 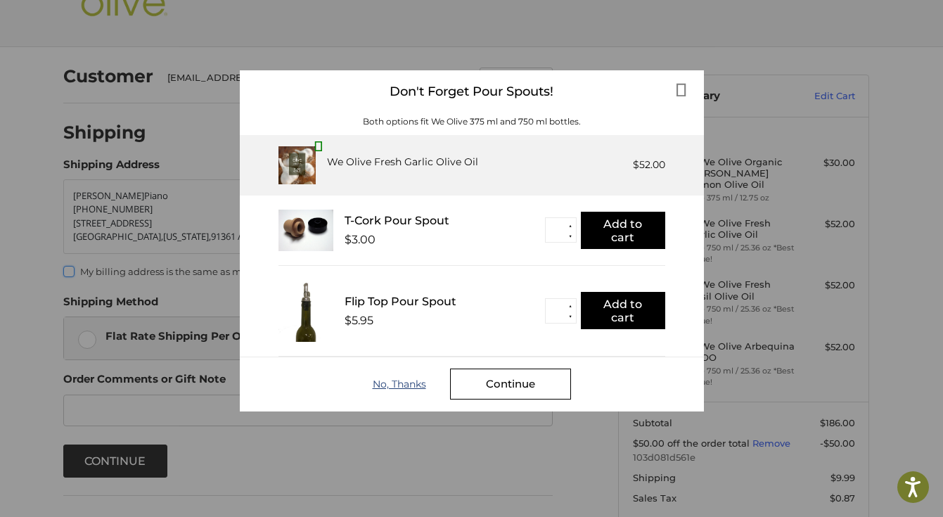 I want to click on div: $52.00, so click(x=649, y=165).